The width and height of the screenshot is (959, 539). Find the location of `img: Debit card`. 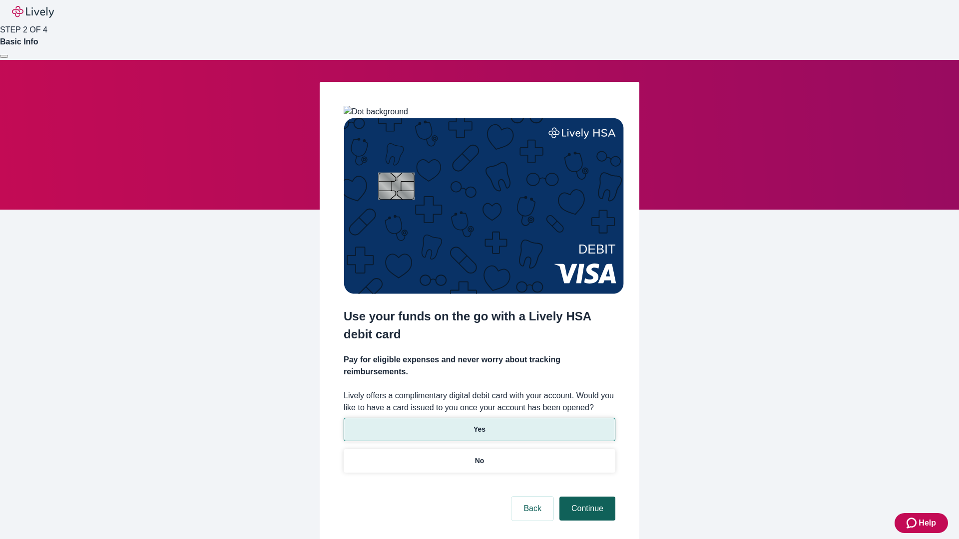

img: Debit card is located at coordinates (484, 206).